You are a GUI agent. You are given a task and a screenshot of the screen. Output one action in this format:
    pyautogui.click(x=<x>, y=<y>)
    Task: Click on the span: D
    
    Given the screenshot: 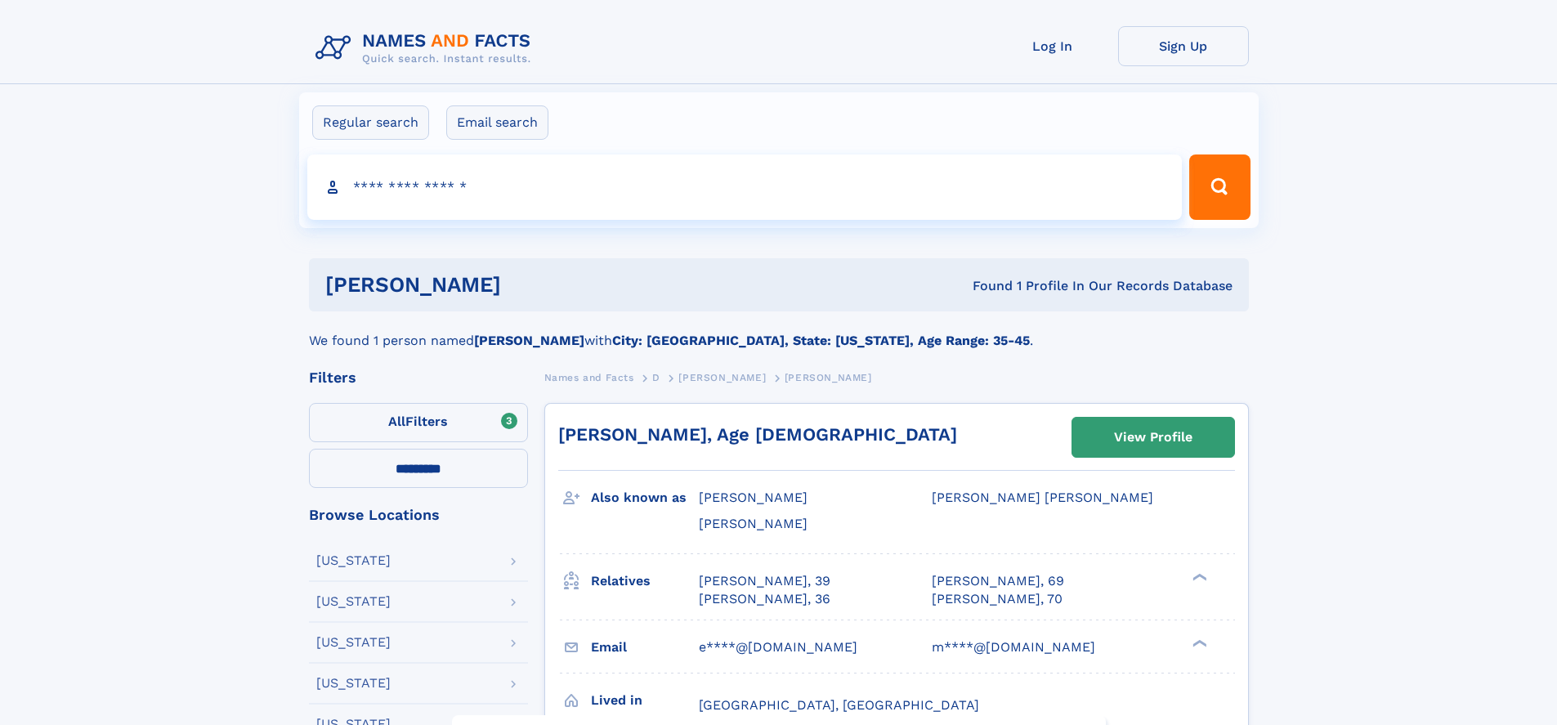 What is the action you would take?
    pyautogui.click(x=656, y=378)
    